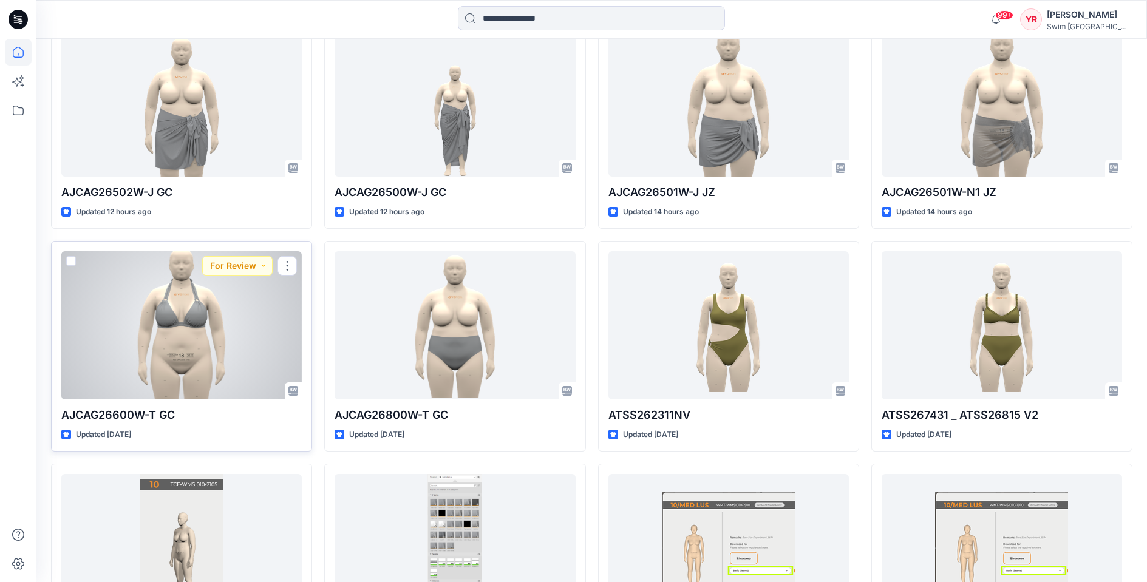 The width and height of the screenshot is (1147, 582). I want to click on p: AJCAG26600W-T GC, so click(182, 415).